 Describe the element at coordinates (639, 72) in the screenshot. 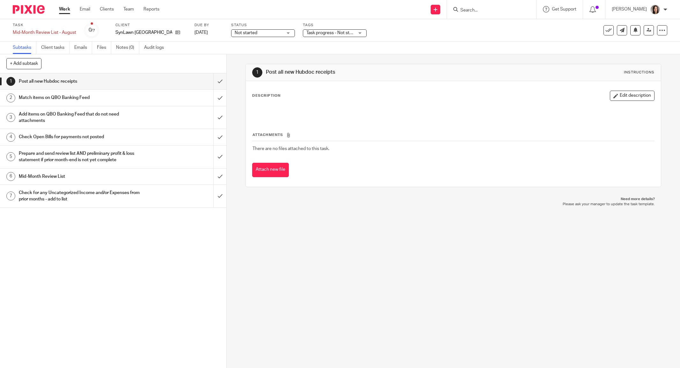

I see `div: Instructions` at that location.